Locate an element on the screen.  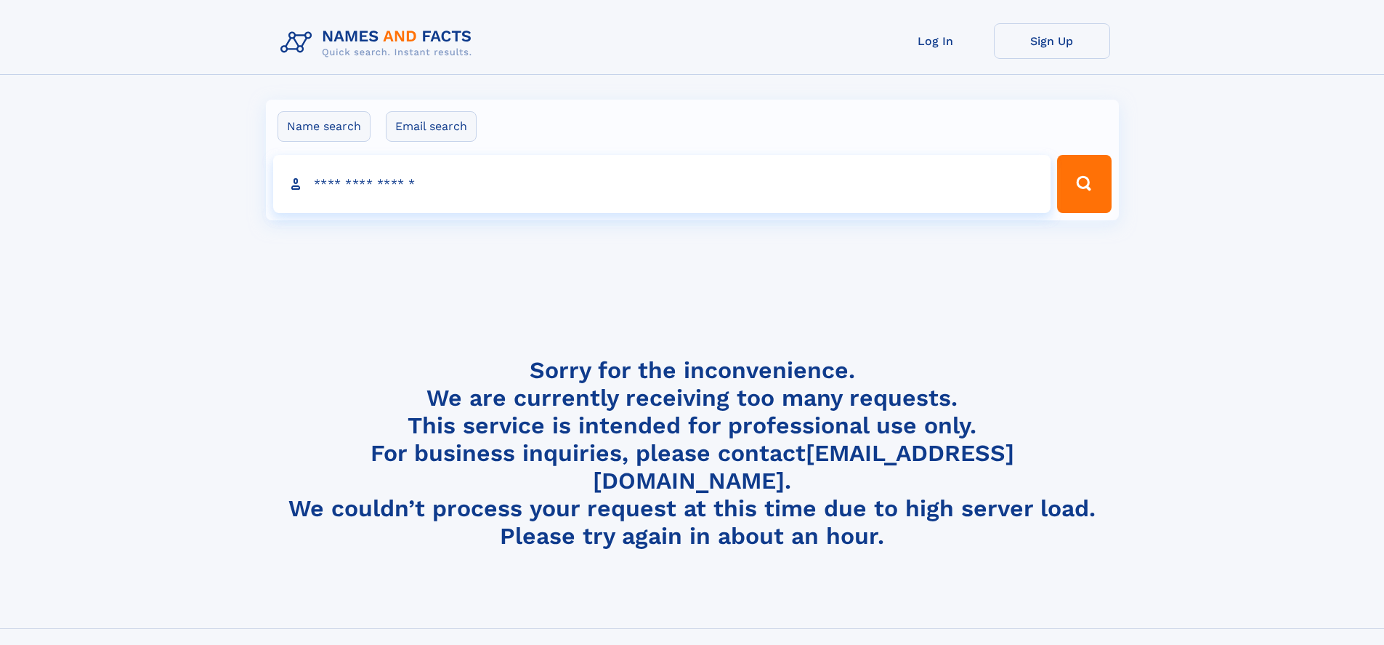
h4: Sorry for the inconvenience. We are currently receiving too many requests. This service is intend... is located at coordinates (693, 453).